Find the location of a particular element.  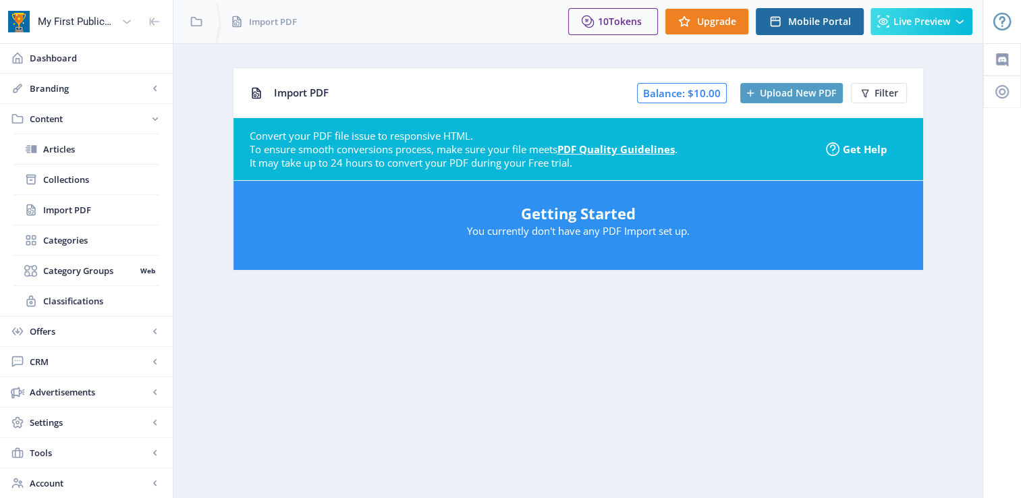

span: Account is located at coordinates (89, 483).